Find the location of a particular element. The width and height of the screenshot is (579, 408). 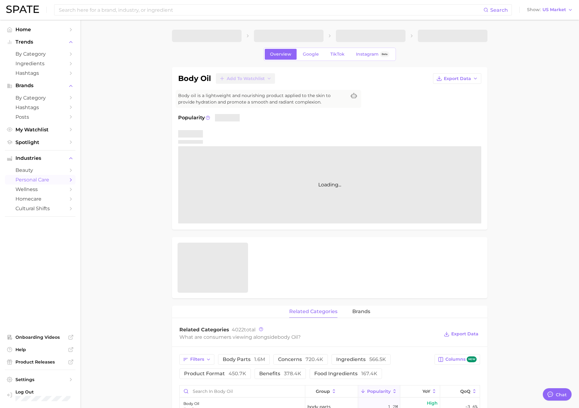

span: total is located at coordinates (243, 330).